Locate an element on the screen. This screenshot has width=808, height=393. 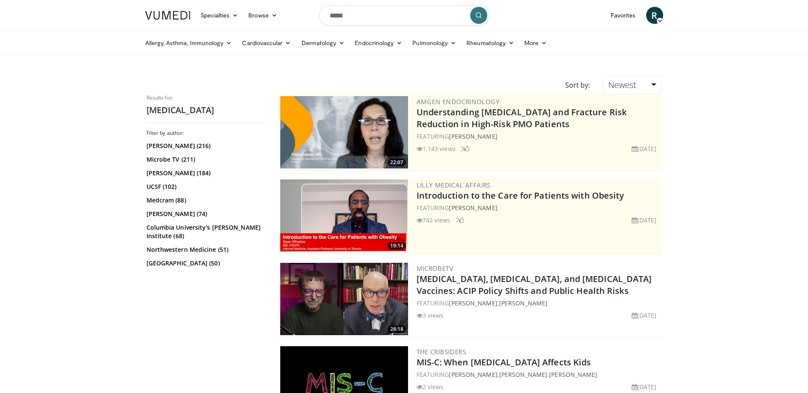
a: The Cribsiders is located at coordinates (441, 352).